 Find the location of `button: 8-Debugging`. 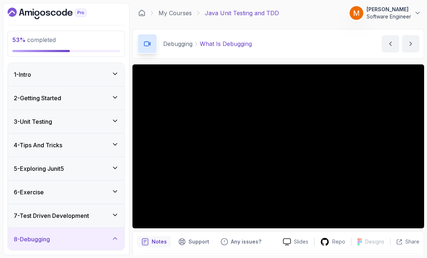

button: 8-Debugging is located at coordinates (66, 239).